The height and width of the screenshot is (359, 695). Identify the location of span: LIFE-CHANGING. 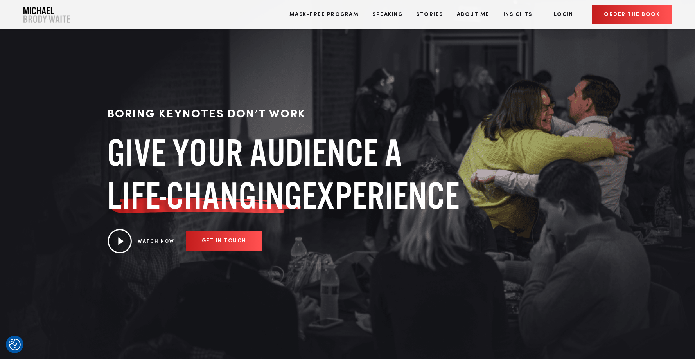
(205, 196).